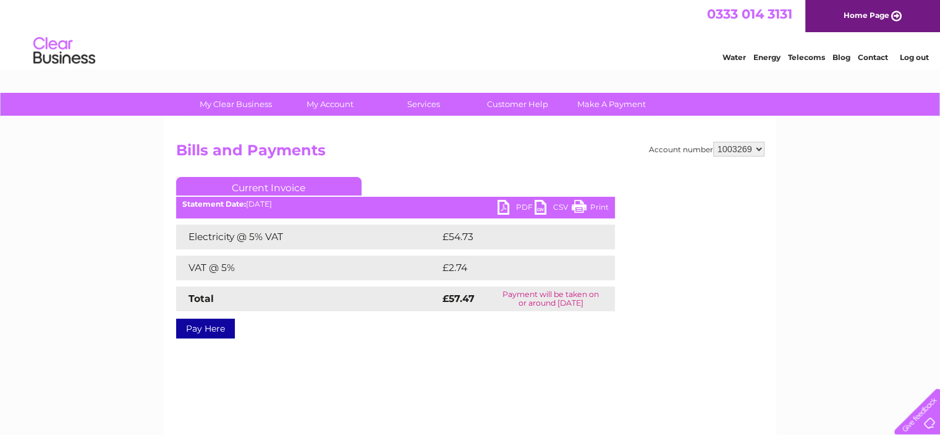  I want to click on span: 0333 014 3131, so click(750, 14).